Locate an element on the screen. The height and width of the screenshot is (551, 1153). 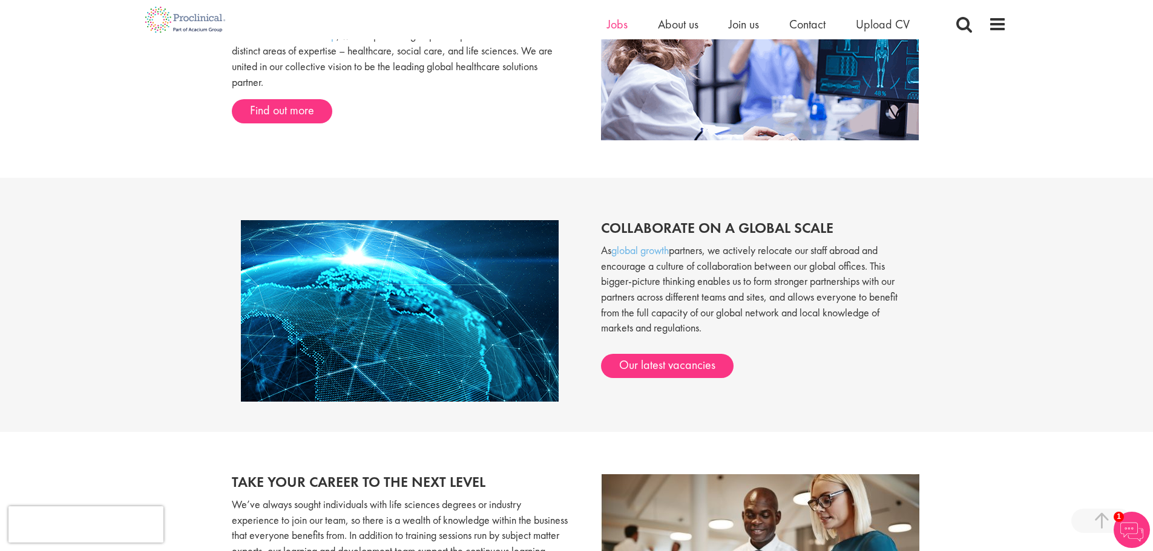
h2: Take your career to the next level is located at coordinates (399, 482).